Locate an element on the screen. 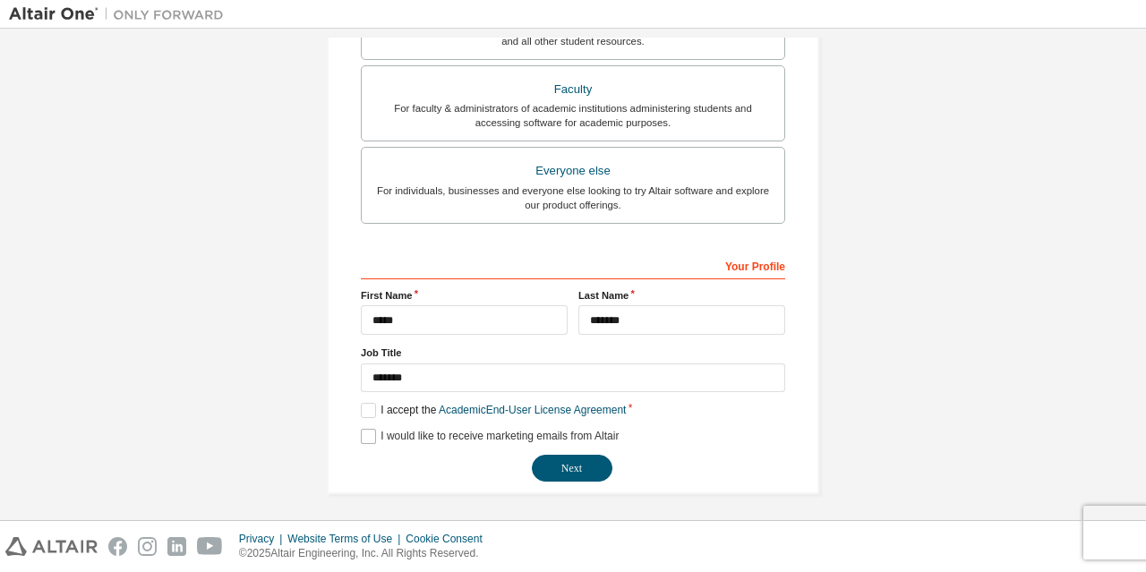 This screenshot has width=1146, height=572. div: Privacy is located at coordinates (263, 539).